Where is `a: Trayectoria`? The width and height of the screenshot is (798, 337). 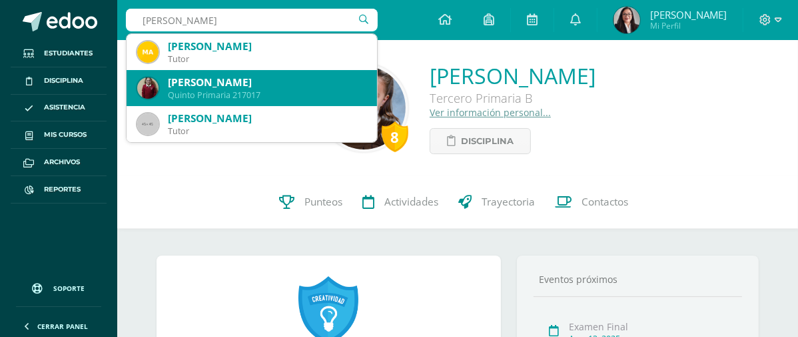 a: Trayectoria is located at coordinates (497, 202).